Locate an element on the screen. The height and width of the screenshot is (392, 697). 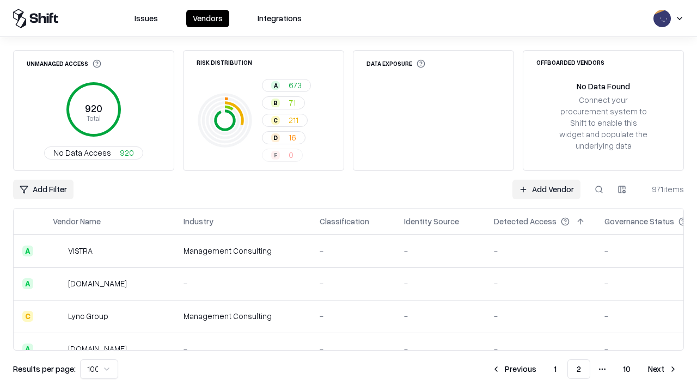
div: Classification is located at coordinates (344, 221).